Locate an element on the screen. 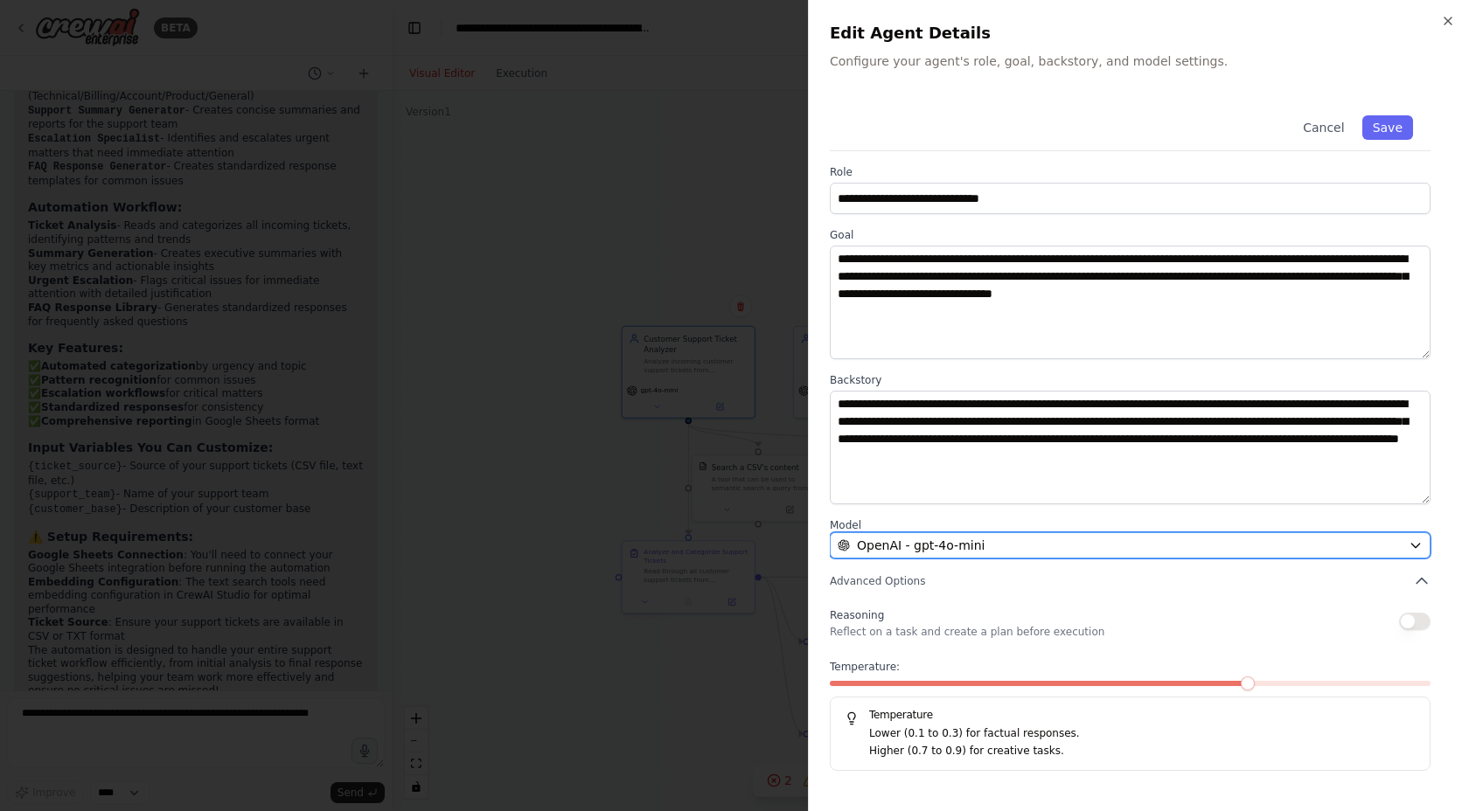 Image resolution: width=1469 pixels, height=811 pixels. button: Cancel is located at coordinates (1323, 128).